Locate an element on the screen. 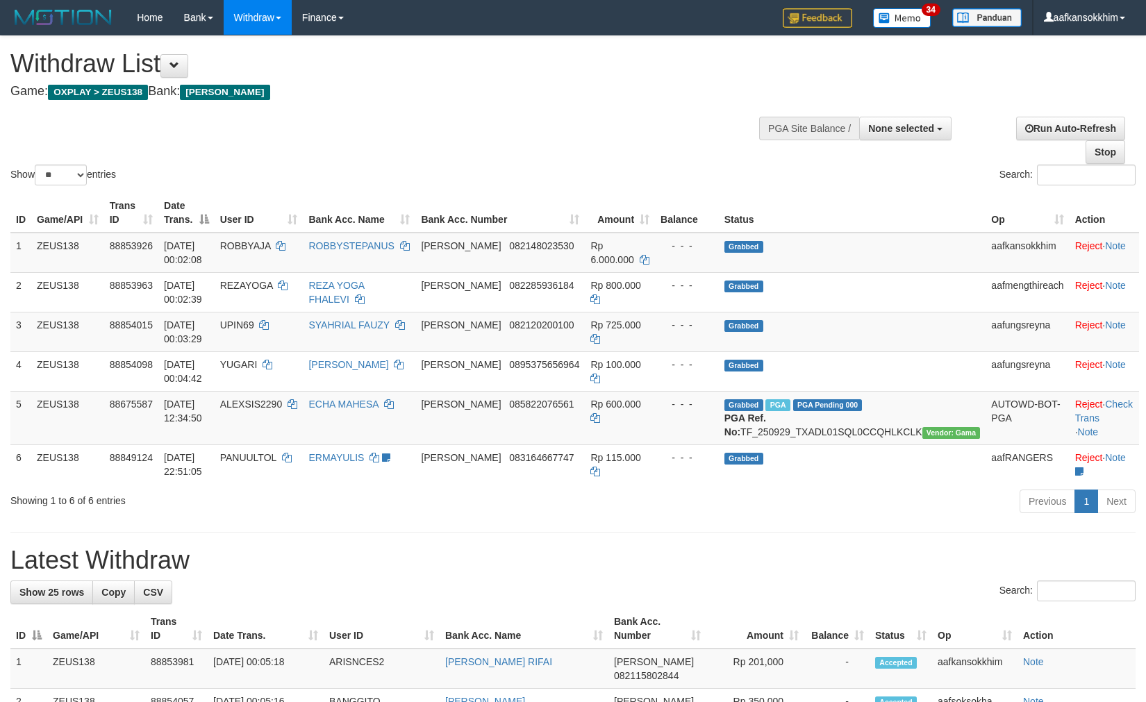 This screenshot has width=1146, height=702. span: 88853963 is located at coordinates (131, 286).